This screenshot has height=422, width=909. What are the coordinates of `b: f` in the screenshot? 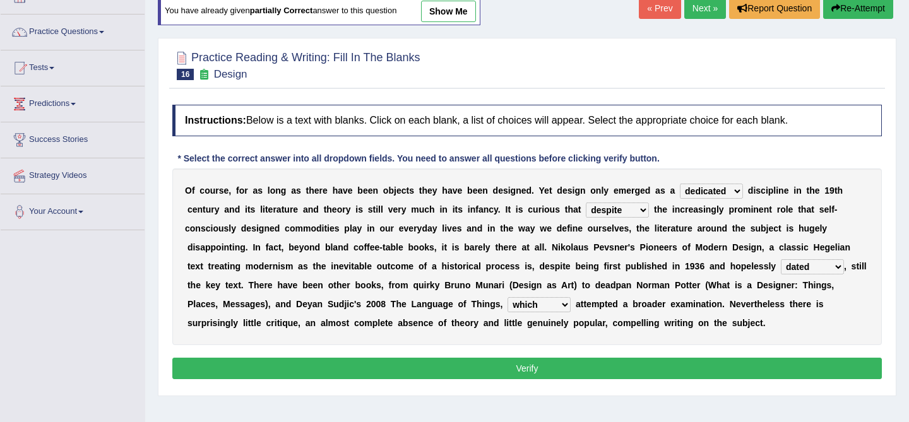 It's located at (237, 191).